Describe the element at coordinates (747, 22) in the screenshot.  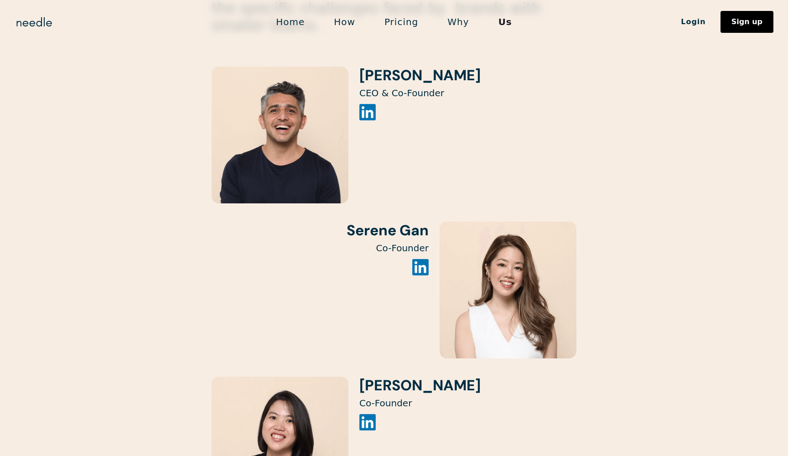
I see `a: Sign up` at that location.